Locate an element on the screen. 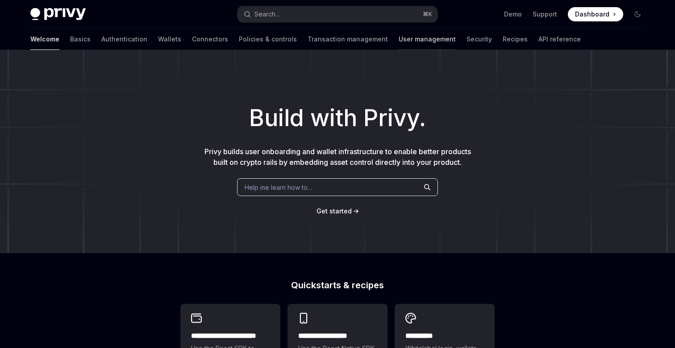 This screenshot has height=348, width=675. a: User management is located at coordinates (427, 39).